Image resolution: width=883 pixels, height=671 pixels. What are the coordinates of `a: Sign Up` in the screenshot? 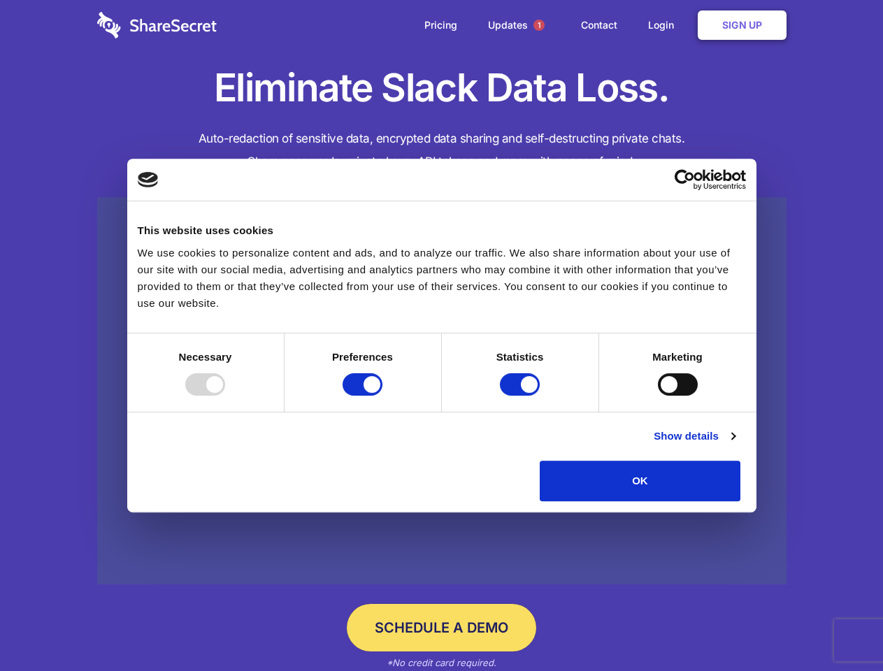 It's located at (742, 25).